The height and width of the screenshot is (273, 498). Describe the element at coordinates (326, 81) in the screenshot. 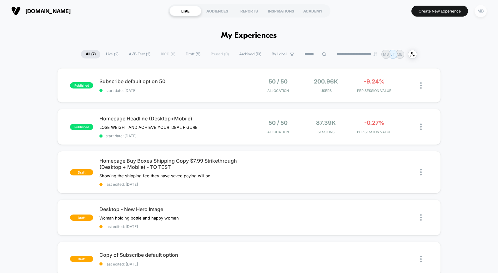

I see `span: 200.96k` at that location.